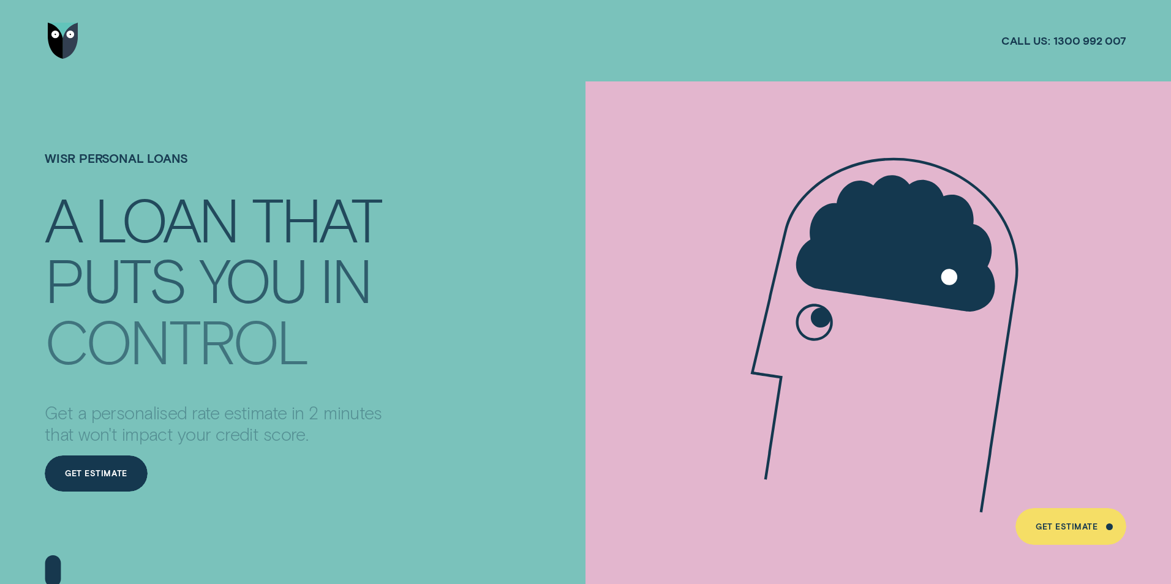 The height and width of the screenshot is (584, 1171). What do you see at coordinates (1090, 40) in the screenshot?
I see `span: 1300 992 007` at bounding box center [1090, 40].